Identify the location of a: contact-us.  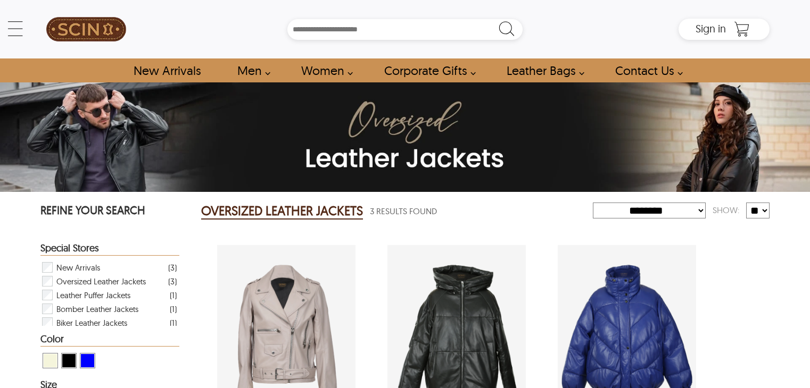
(645, 70).